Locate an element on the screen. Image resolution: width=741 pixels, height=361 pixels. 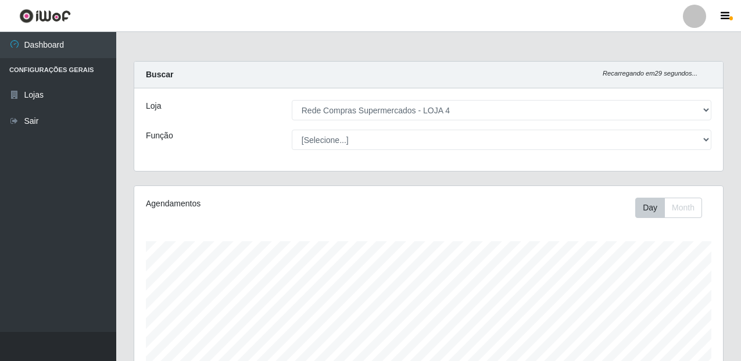
img: CoreUI Logo is located at coordinates (45, 16).